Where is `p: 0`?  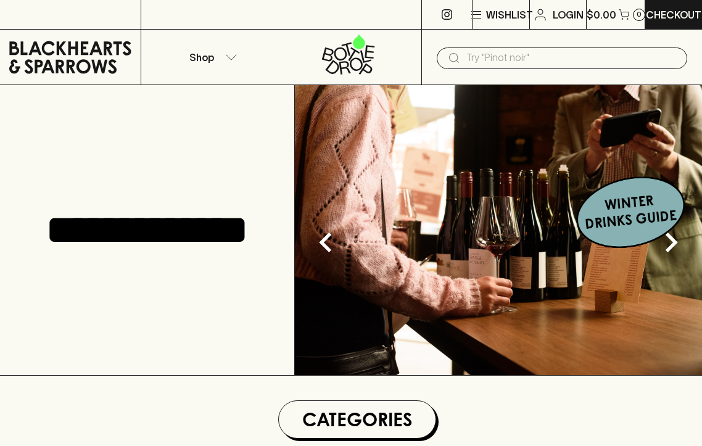 p: 0 is located at coordinates (639, 14).